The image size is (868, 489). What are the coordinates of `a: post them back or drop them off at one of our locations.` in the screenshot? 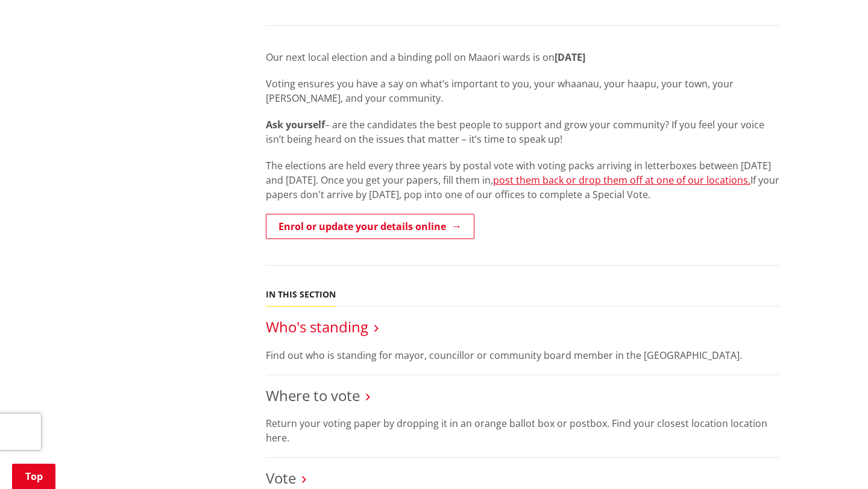 It's located at (621, 180).